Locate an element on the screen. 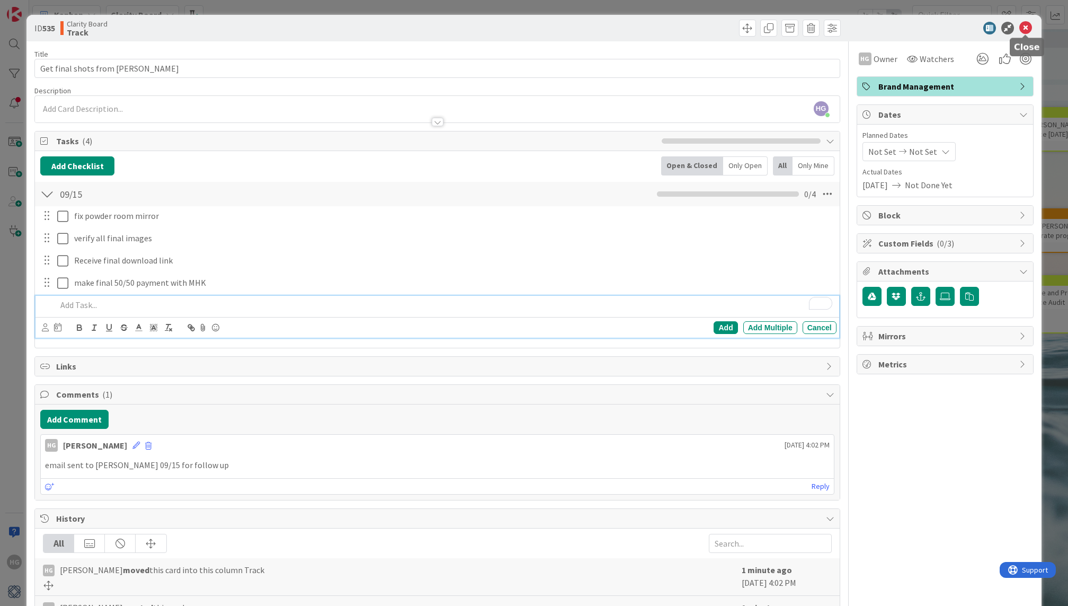 The image size is (1068, 606). p: Receive final download link is located at coordinates (453, 260).